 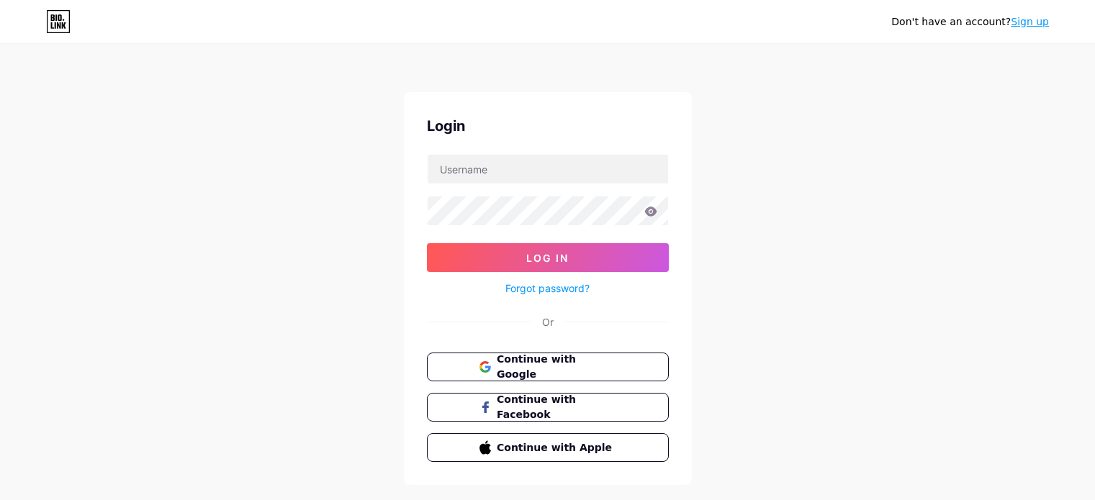 What do you see at coordinates (548, 126) in the screenshot?
I see `div: Login` at bounding box center [548, 126].